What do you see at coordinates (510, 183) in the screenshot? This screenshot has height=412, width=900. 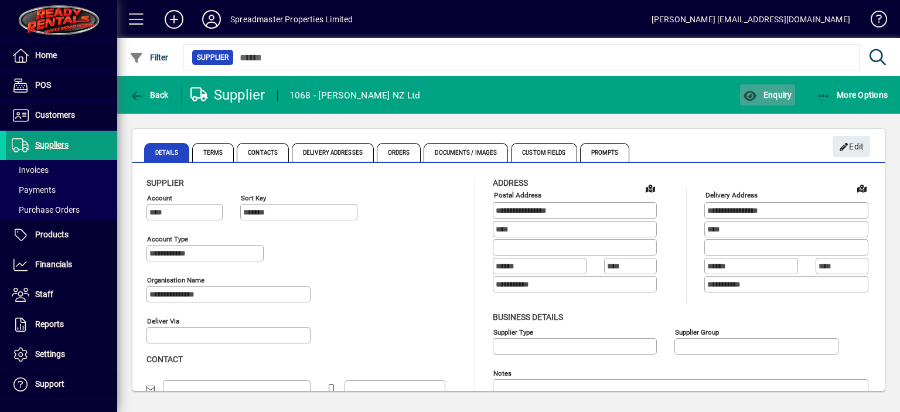 I see `span: Address` at bounding box center [510, 183].